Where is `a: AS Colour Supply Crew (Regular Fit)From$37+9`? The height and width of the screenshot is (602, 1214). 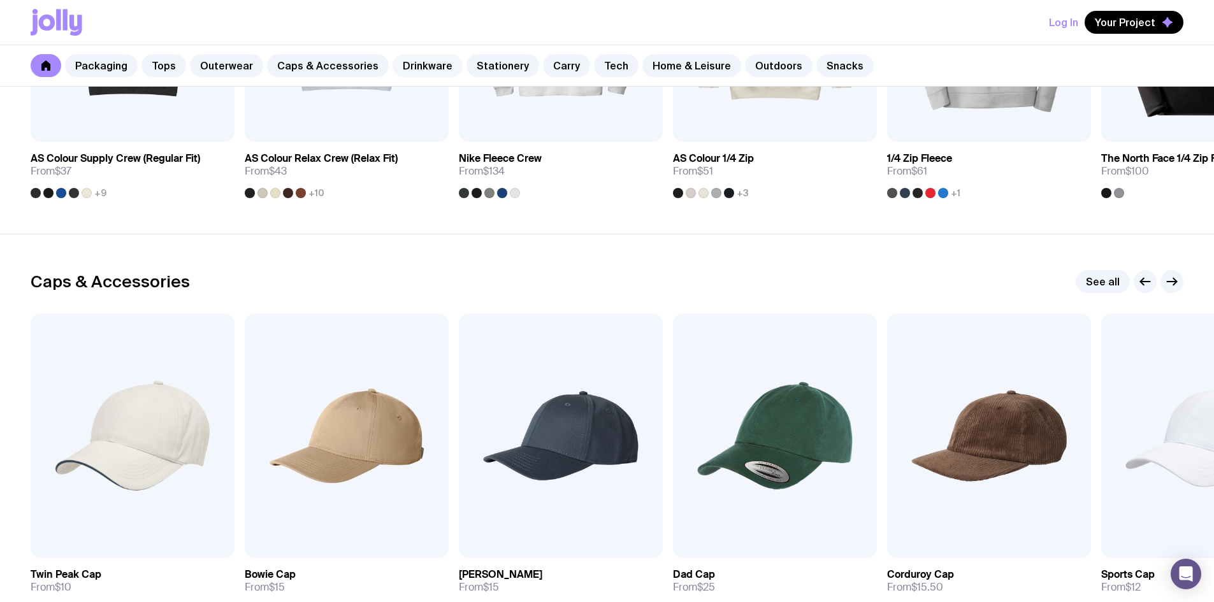 a: AS Colour Supply Crew (Regular Fit)From$37+9 is located at coordinates (132, 170).